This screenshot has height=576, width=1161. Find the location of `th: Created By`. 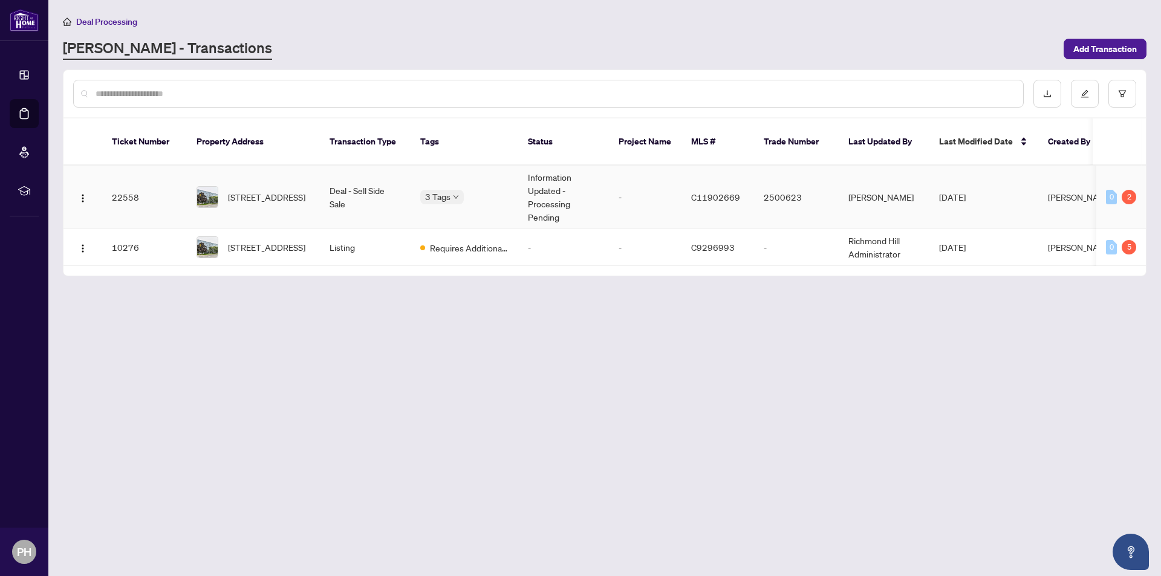

th: Created By is located at coordinates (1075, 142).